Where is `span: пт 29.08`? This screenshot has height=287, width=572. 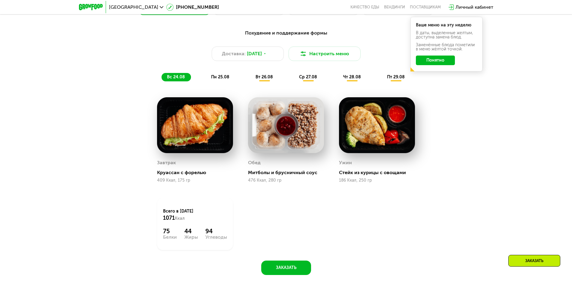
span: пт 29.08 is located at coordinates (396, 77).